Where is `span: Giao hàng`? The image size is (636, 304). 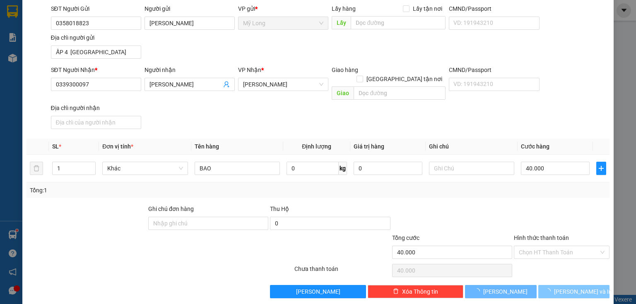
span: Giao hàng is located at coordinates (345, 70).